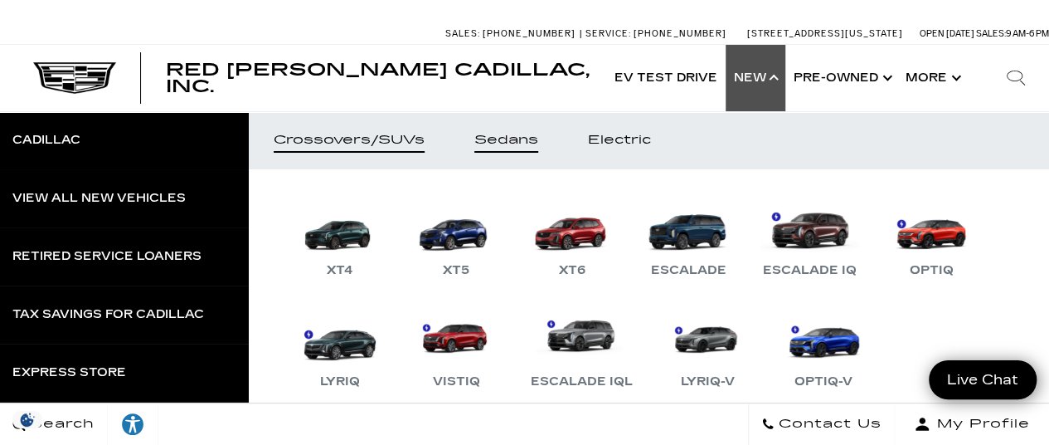  What do you see at coordinates (666, 78) in the screenshot?
I see `a: EV Test Drive` at bounding box center [666, 78].